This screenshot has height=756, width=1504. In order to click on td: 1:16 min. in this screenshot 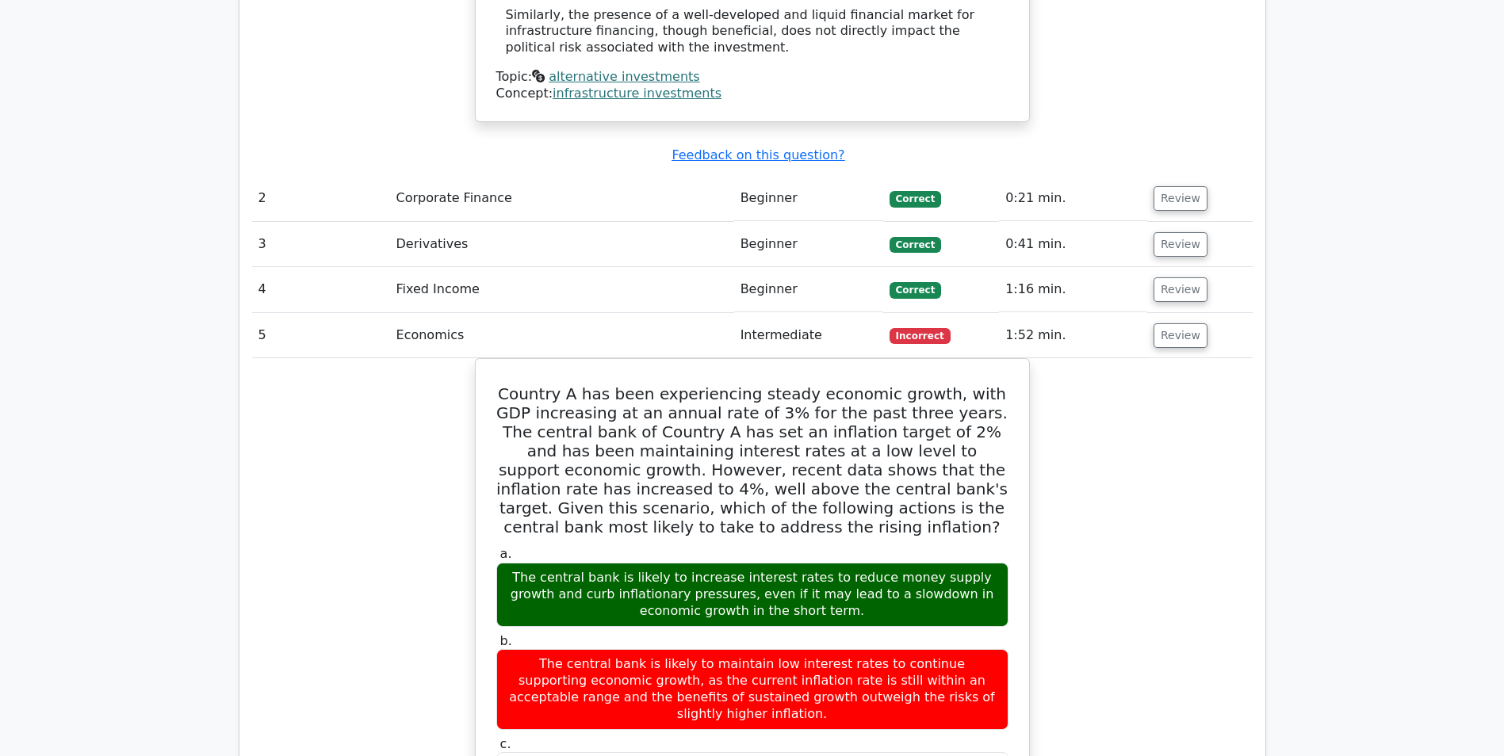, I will do `click(1073, 289)`.